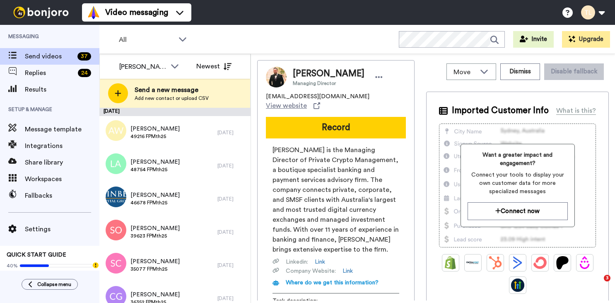  What do you see at coordinates (533, 39) in the screenshot?
I see `button: Invite` at bounding box center [533, 39].